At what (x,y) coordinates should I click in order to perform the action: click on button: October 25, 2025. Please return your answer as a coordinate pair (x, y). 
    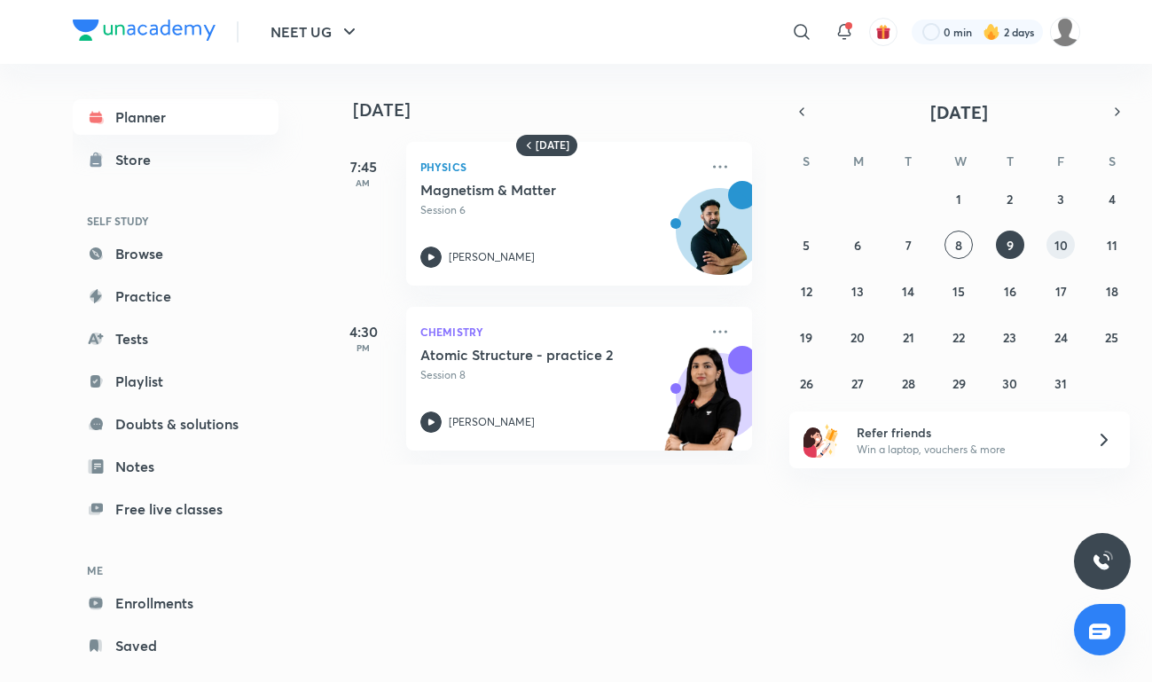
    Looking at the image, I should click on (1112, 337).